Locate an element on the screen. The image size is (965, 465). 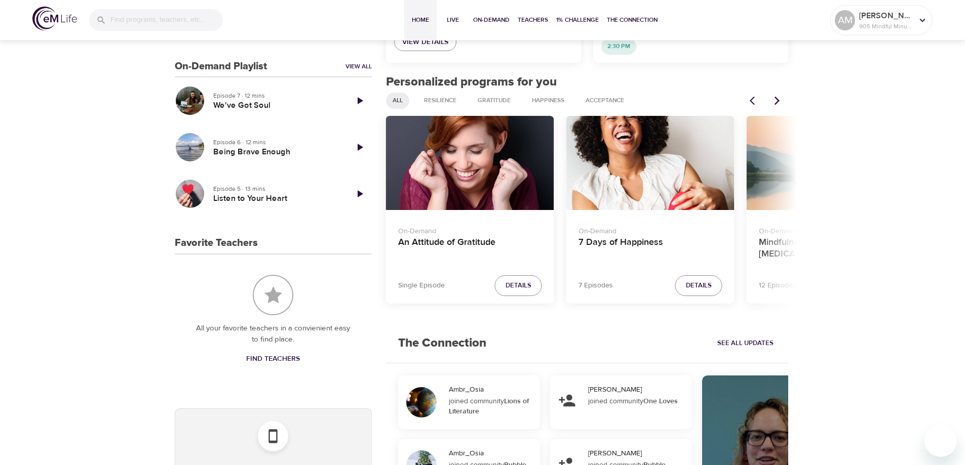
h4: An Attitude of Gratitude is located at coordinates (470, 249).